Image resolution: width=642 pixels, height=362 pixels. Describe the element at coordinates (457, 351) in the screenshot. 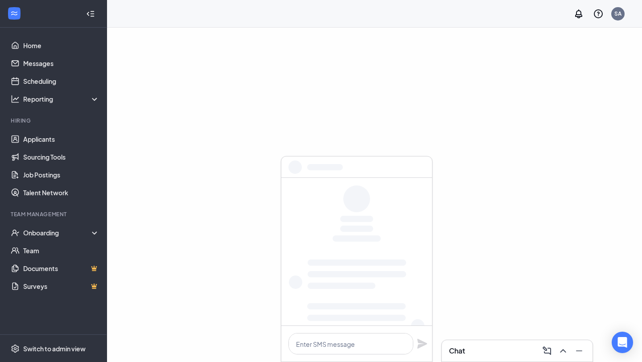

I see `h3: Chat` at that location.